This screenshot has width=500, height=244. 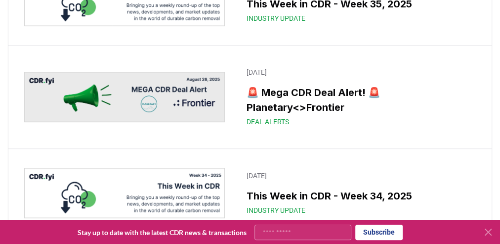 What do you see at coordinates (125, 97) in the screenshot?
I see `img: 🚨 Mega CDR Deal Alert! 🚨 Planetary<>Frontier blog post image` at bounding box center [125, 97].